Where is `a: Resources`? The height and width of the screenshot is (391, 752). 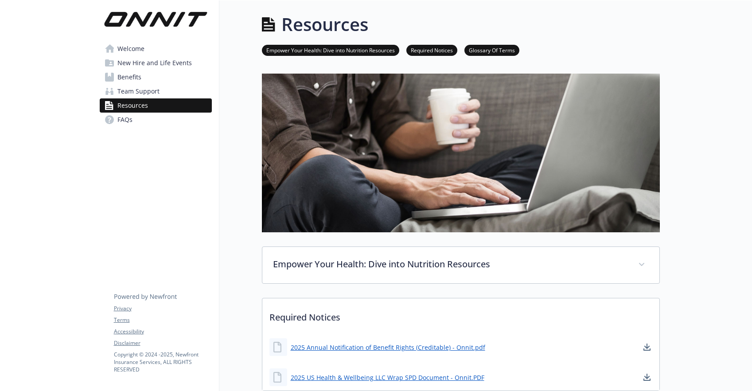
a: Resources is located at coordinates (155, 105).